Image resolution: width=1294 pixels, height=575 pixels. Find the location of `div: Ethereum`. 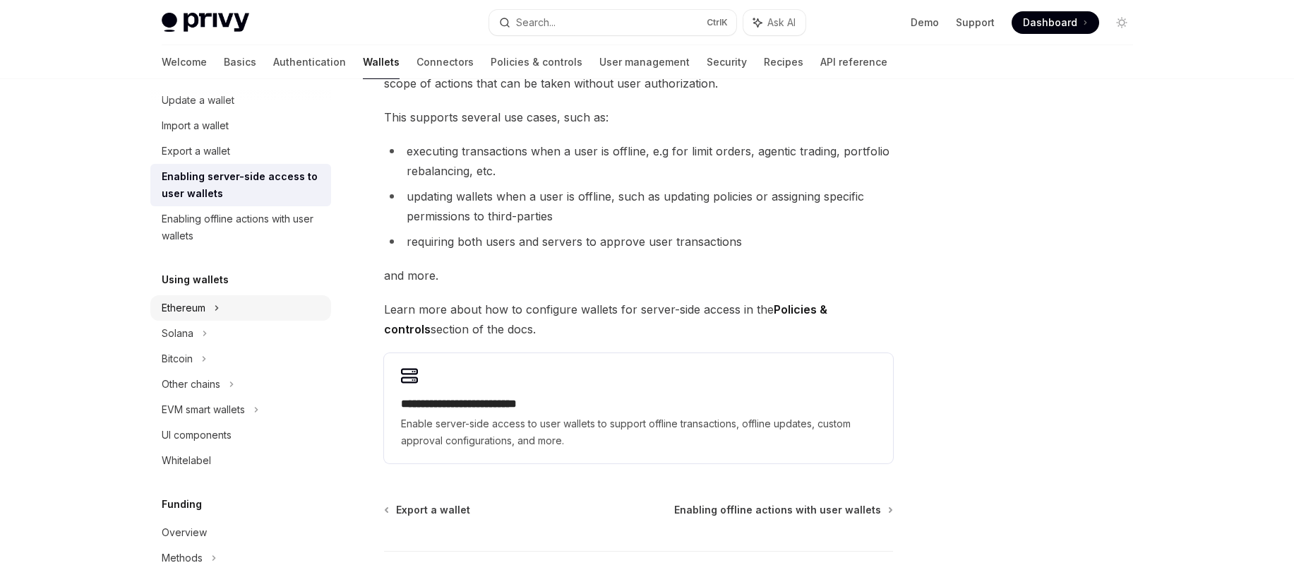

div: Ethereum is located at coordinates (184, 308).